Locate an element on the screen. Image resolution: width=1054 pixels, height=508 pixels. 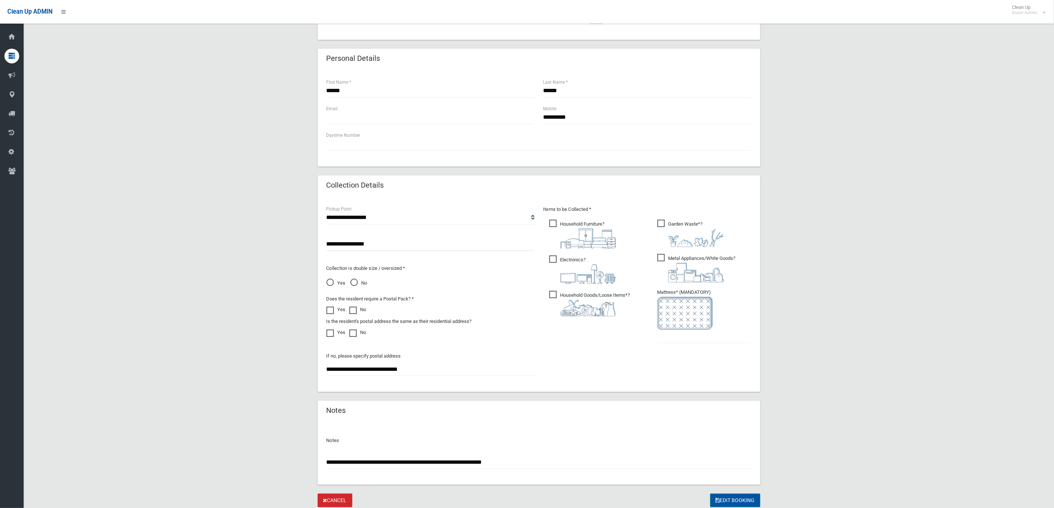
span: Electronics is located at coordinates (582, 270).